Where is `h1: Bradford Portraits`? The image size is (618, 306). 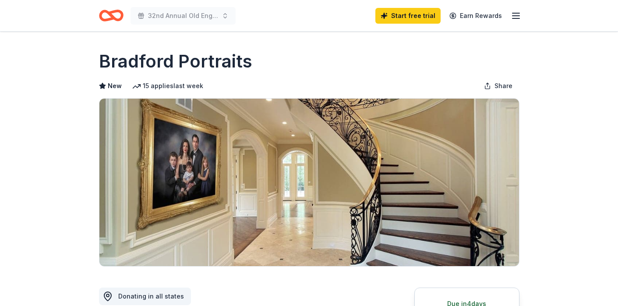
h1: Bradford Portraits is located at coordinates (176, 61).